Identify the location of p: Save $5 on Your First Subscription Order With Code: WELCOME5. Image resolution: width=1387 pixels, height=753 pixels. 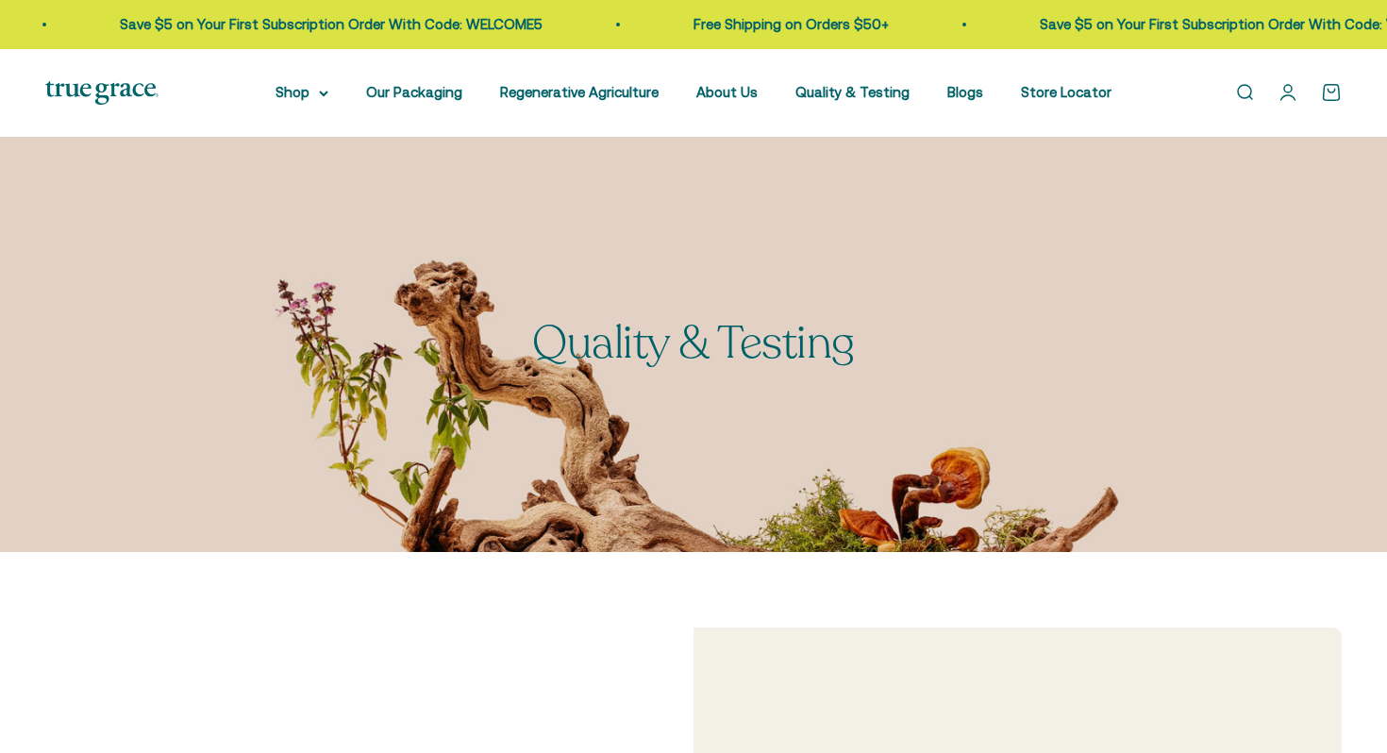
(331, 25).